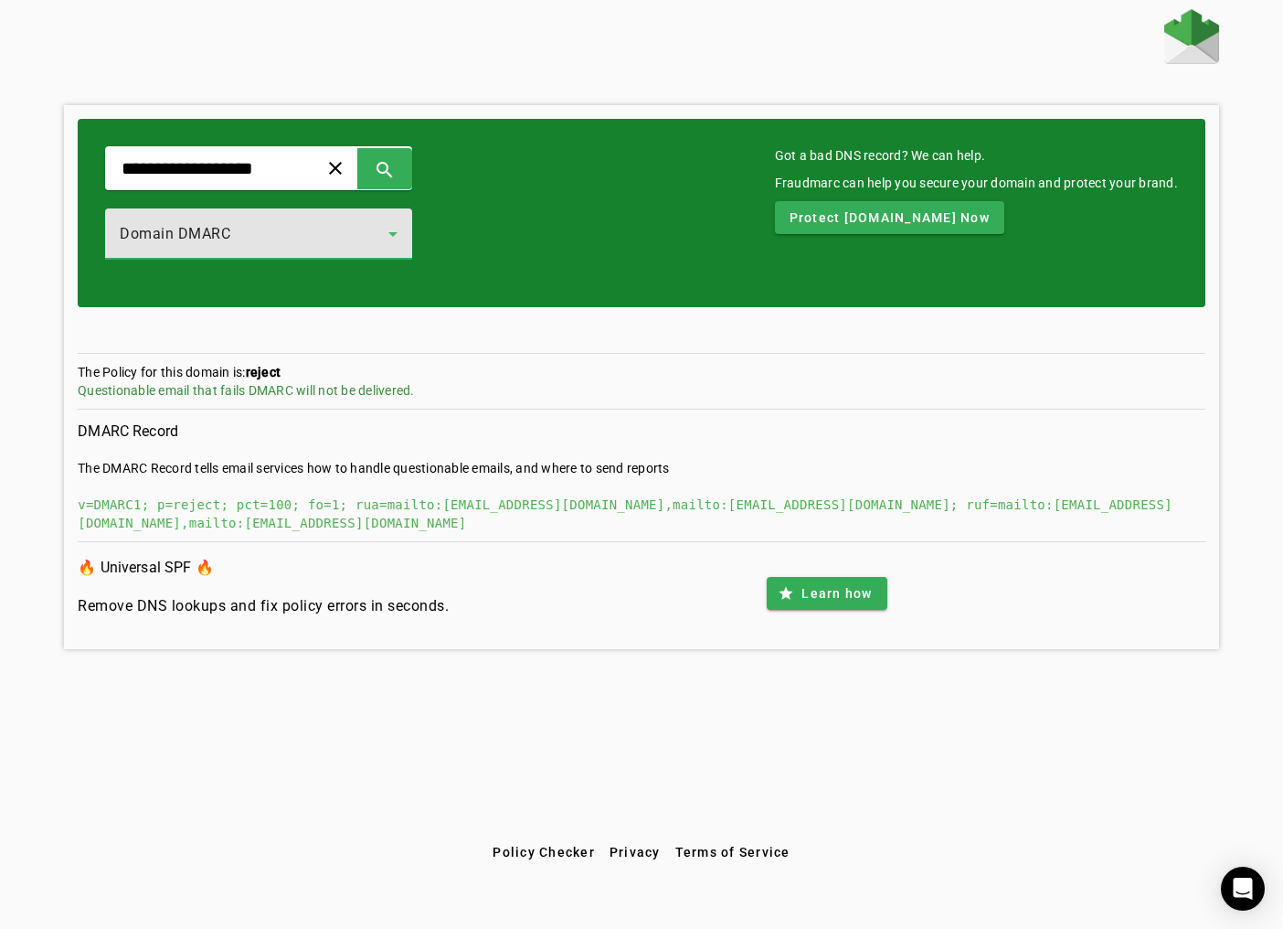  What do you see at coordinates (642, 468) in the screenshot?
I see `div: The DMARC Record tells email services how to handle questionable emails, and where to send reports` at bounding box center [642, 468].